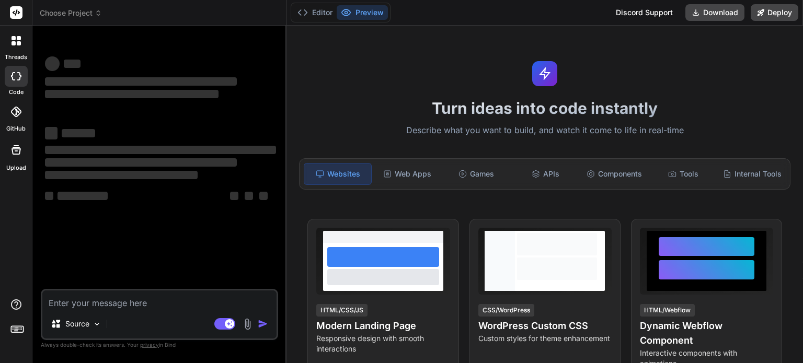 This screenshot has height=363, width=803. I want to click on div: Web Apps, so click(407, 174).